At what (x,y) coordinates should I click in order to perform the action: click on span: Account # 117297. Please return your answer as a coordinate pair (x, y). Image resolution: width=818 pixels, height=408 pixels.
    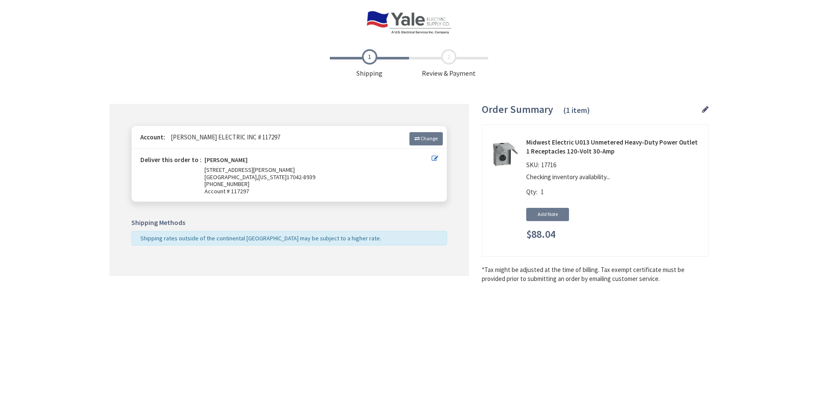
    Looking at the image, I should click on (318, 191).